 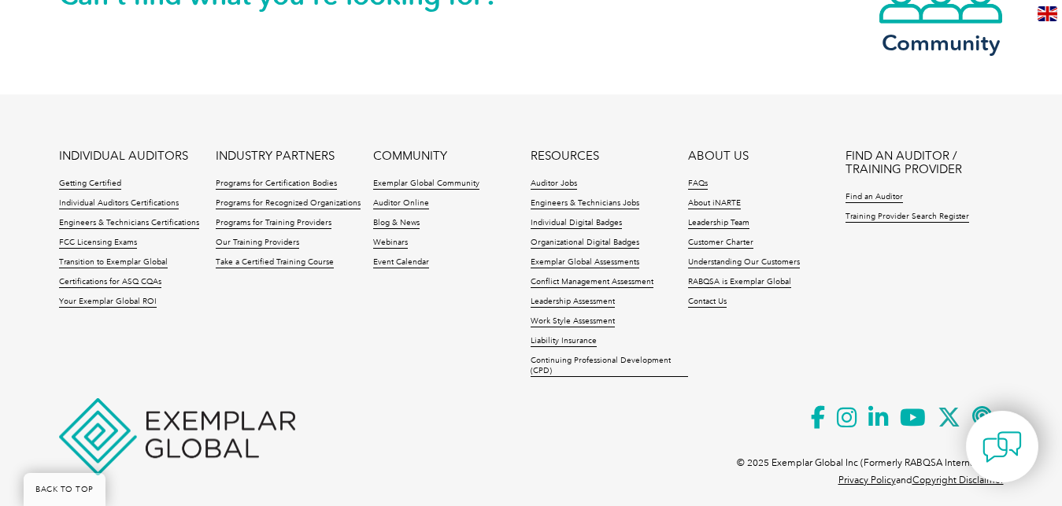 I want to click on a: Certifications for ASQ CQAs, so click(x=110, y=283).